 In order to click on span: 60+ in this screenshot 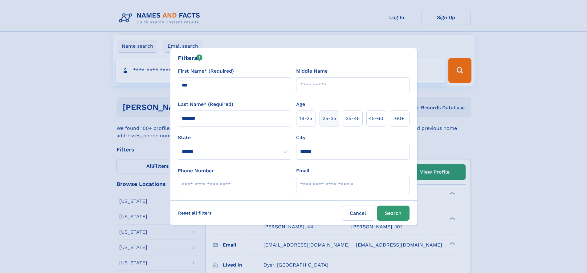, I will do `click(399, 119)`.